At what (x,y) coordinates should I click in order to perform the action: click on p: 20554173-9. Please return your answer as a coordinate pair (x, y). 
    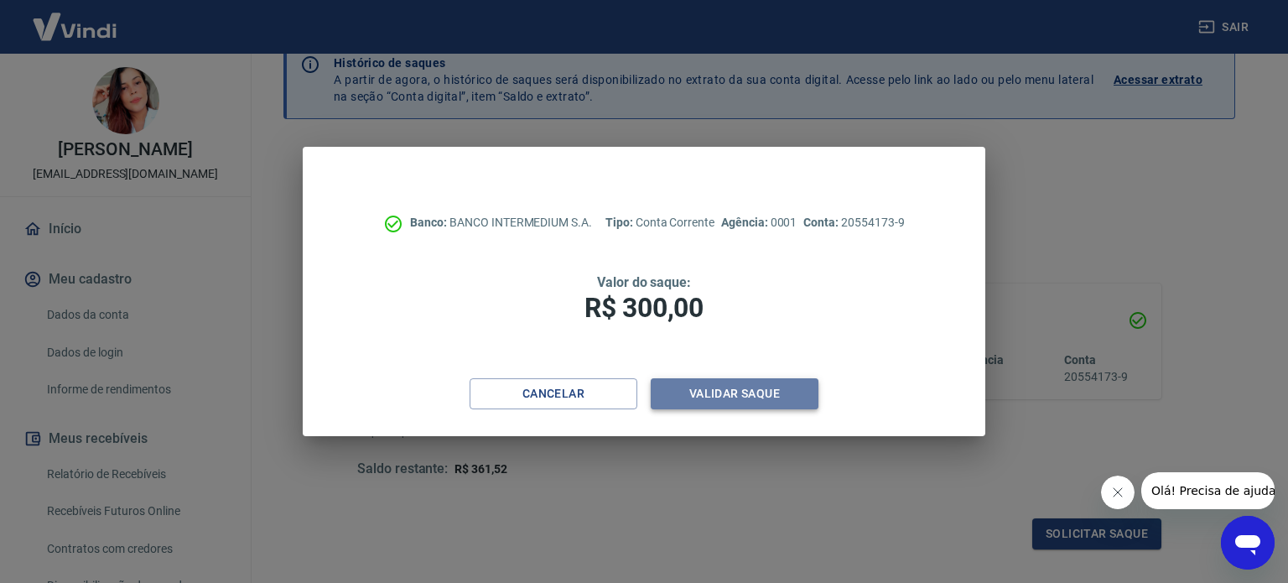
    Looking at the image, I should click on (853, 222).